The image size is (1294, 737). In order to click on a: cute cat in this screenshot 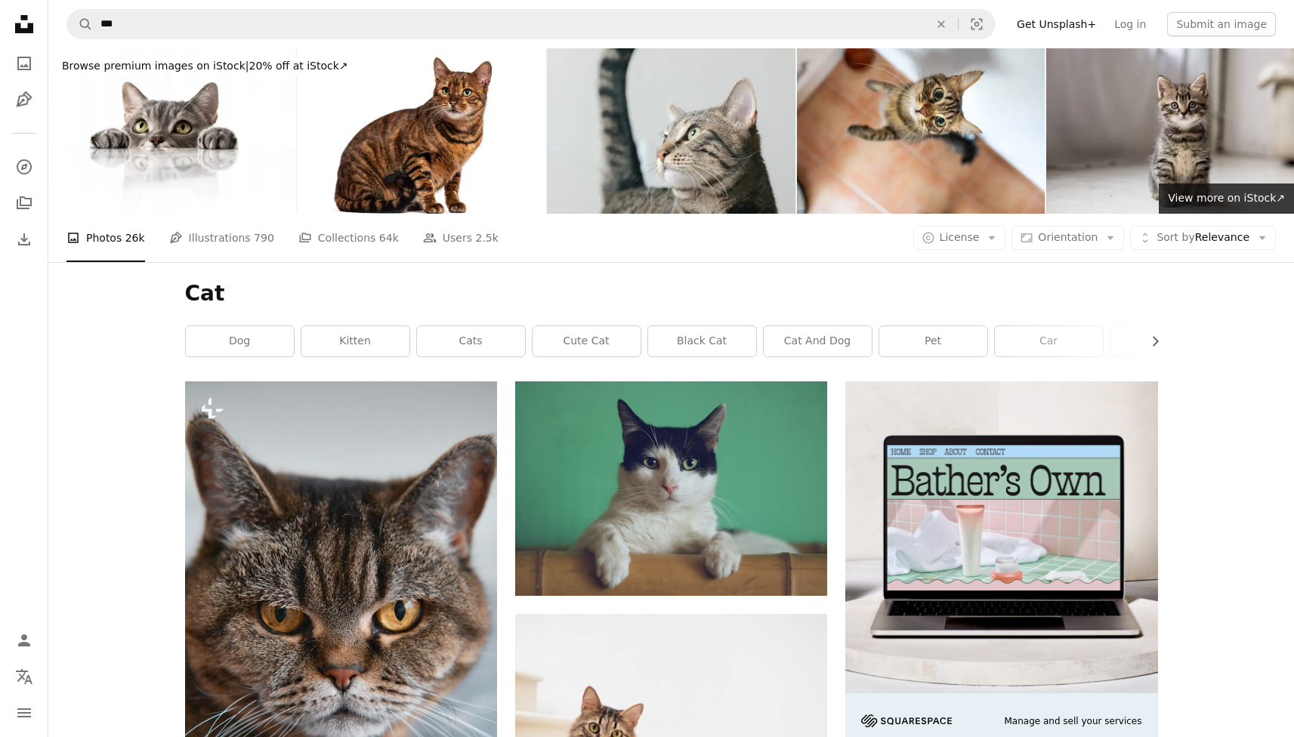, I will do `click(586, 342)`.